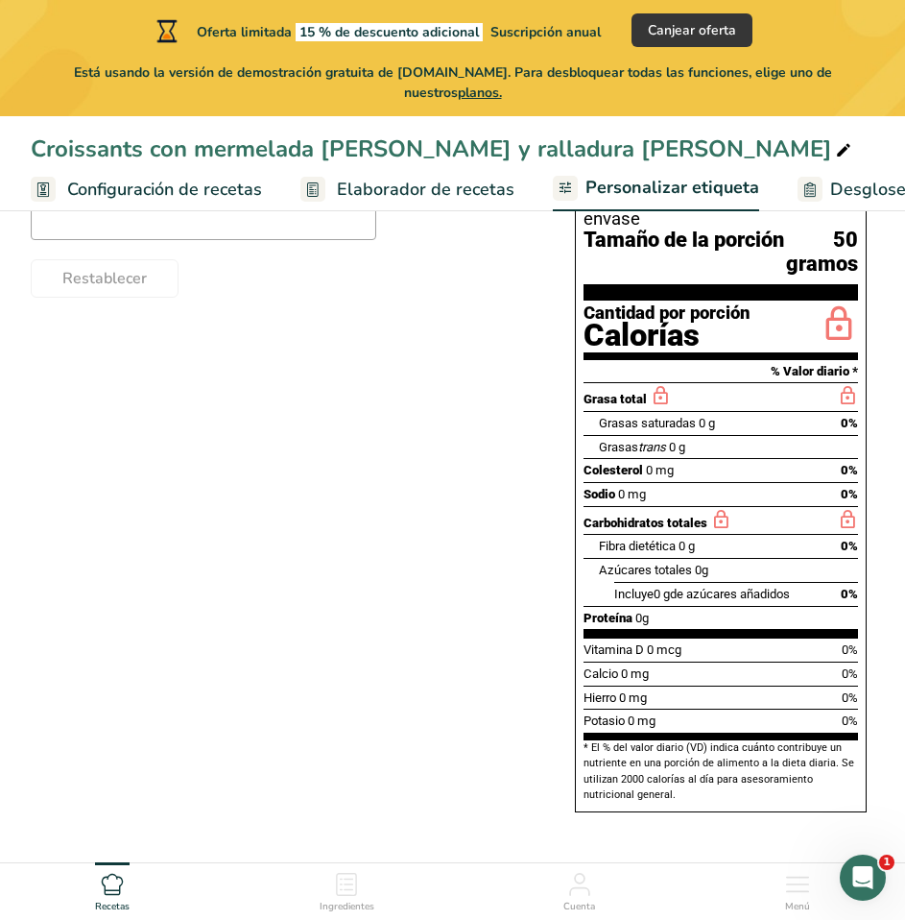 The image size is (905, 920). I want to click on a: Cuenta, so click(579, 889).